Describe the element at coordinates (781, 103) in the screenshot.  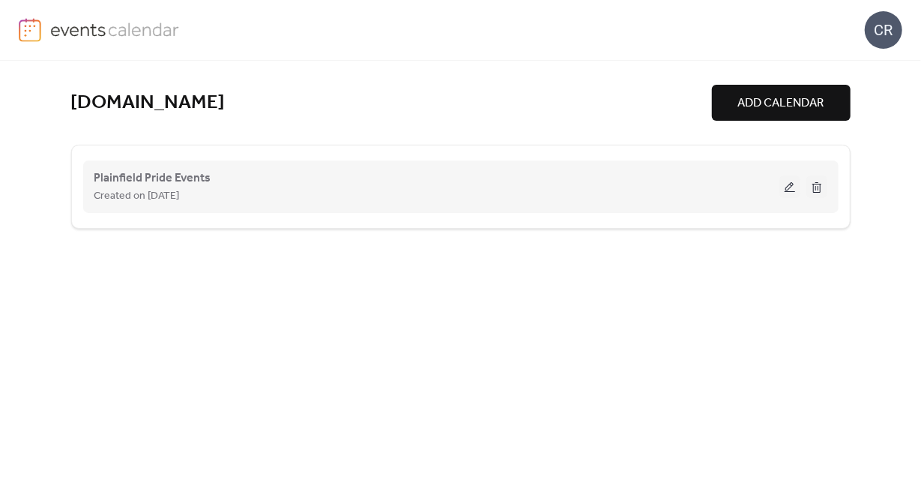
I see `button: ADD CALENDAR` at that location.